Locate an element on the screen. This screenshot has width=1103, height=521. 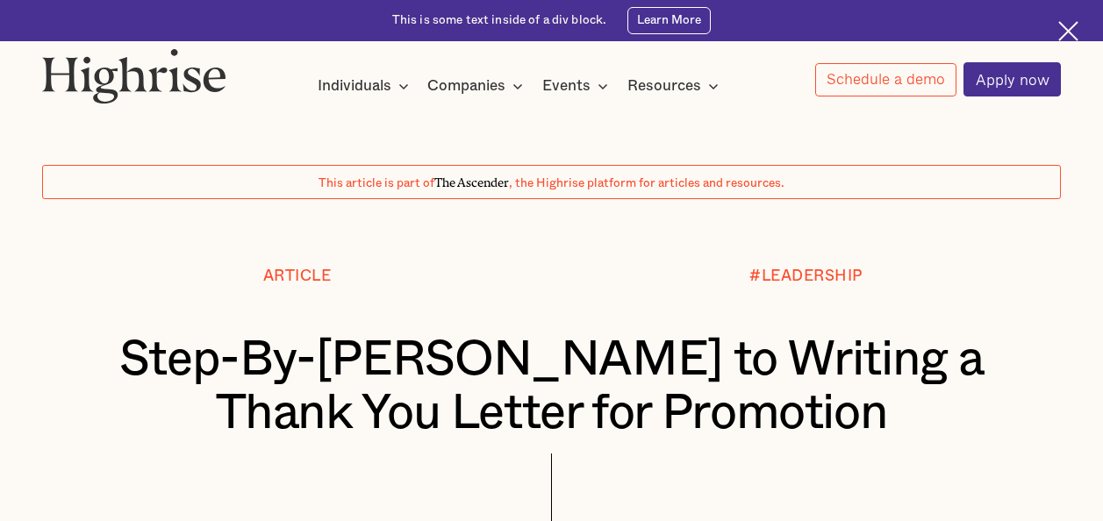
div: This is some text inside of a div block. is located at coordinates (499, 20).